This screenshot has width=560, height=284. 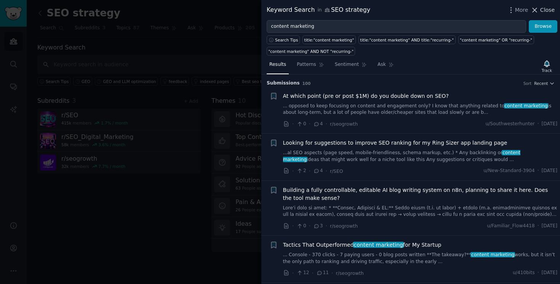 What do you see at coordinates (395, 143) in the screenshot?
I see `a: Looking for suggestions to improve SEO ranking for my Ring Sizer app landing page` at bounding box center [395, 143].